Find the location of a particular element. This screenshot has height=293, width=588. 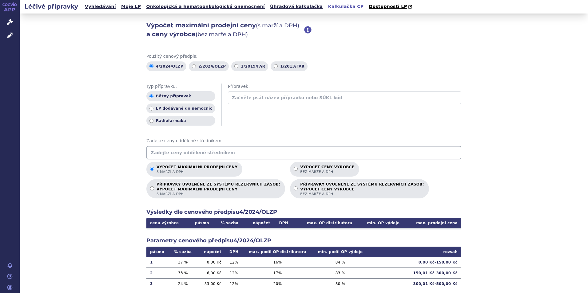

td: 17 % is located at coordinates (277, 273).